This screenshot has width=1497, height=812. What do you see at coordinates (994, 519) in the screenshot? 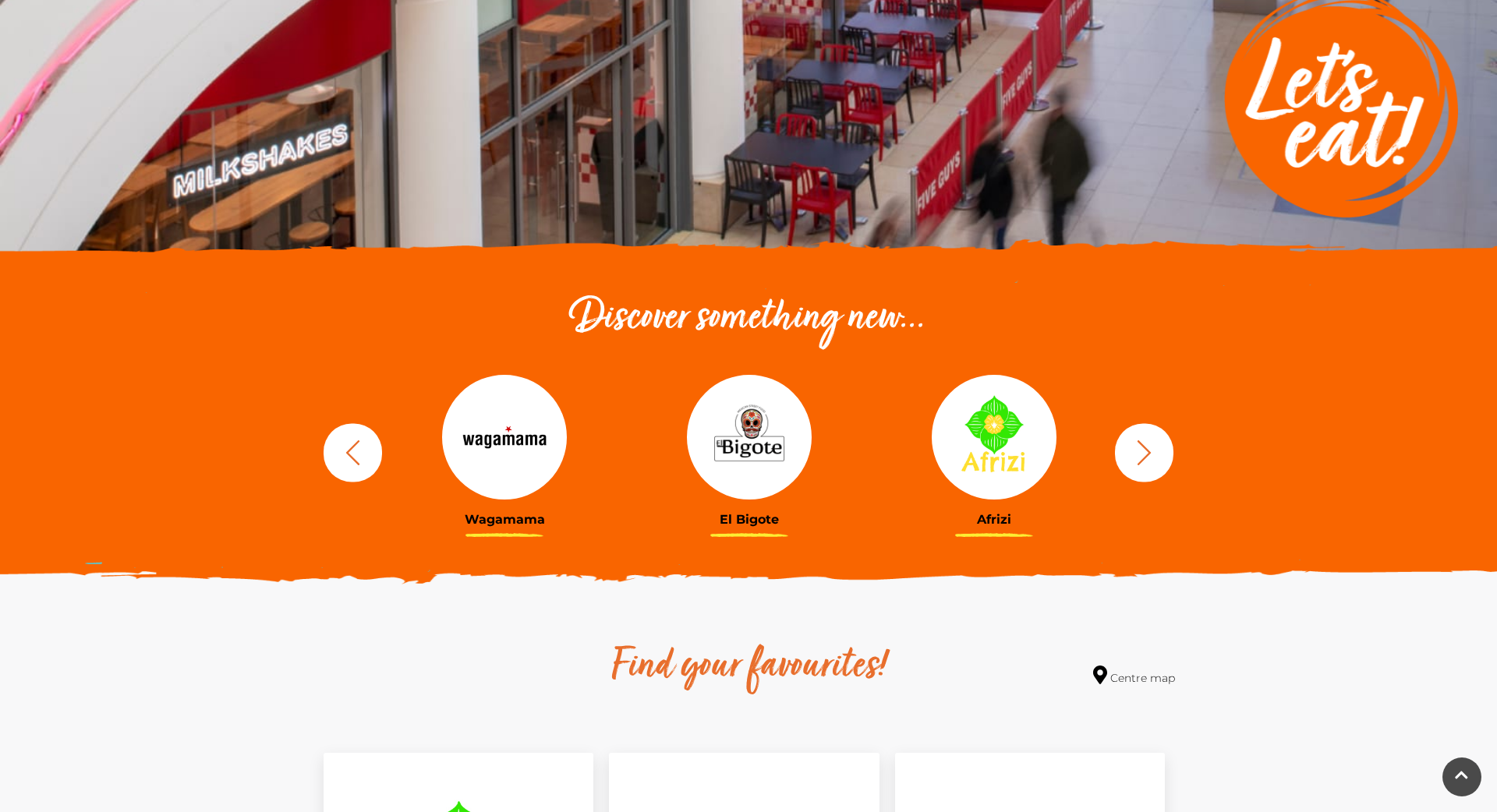
I see `h3: Afrizi` at bounding box center [994, 519].